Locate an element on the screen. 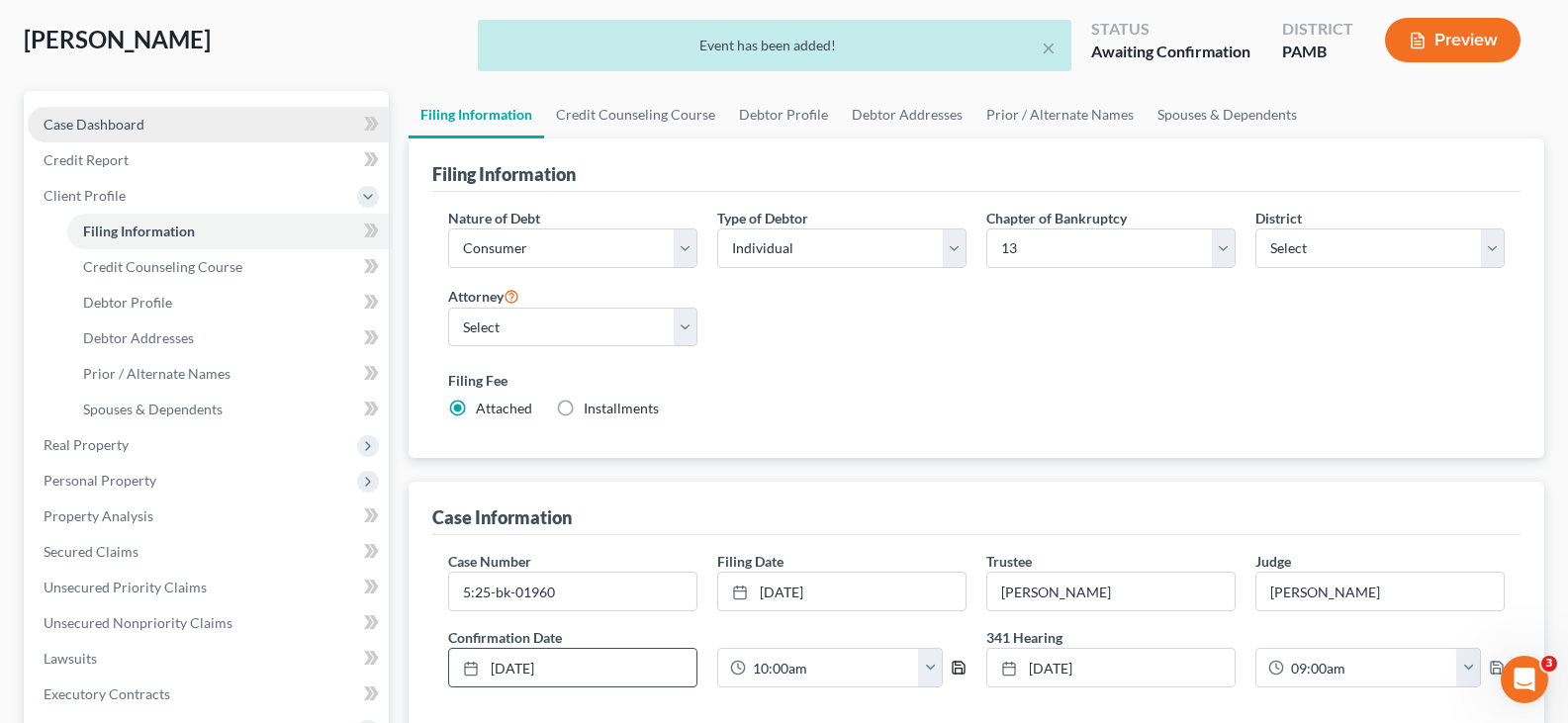 Image resolution: width=1568 pixels, height=723 pixels. label: Confirmation Date is located at coordinates (707, 637).